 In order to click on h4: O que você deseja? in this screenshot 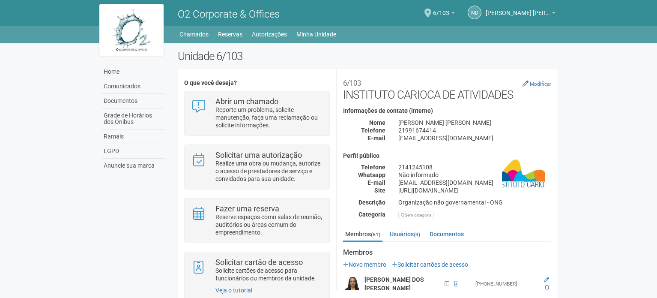, I will do `click(257, 83)`.